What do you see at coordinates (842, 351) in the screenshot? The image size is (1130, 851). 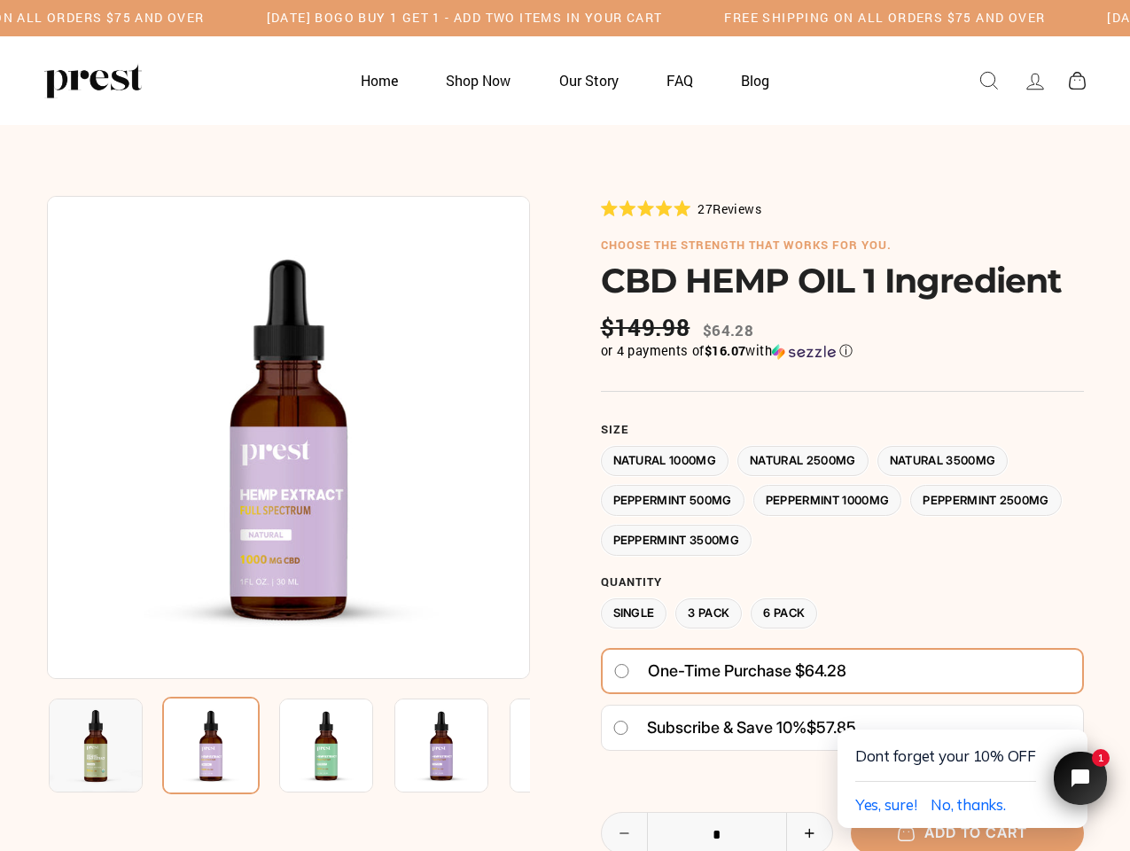 I see `div: or 4 payments of with` at bounding box center [842, 351].